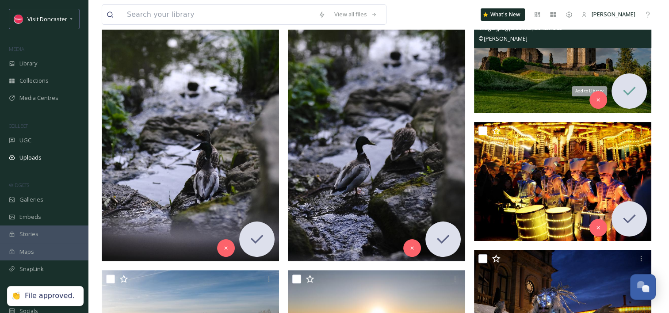 This screenshot has width=669, height=313. What do you see at coordinates (18, 126) in the screenshot?
I see `span: COLLECT` at bounding box center [18, 126].